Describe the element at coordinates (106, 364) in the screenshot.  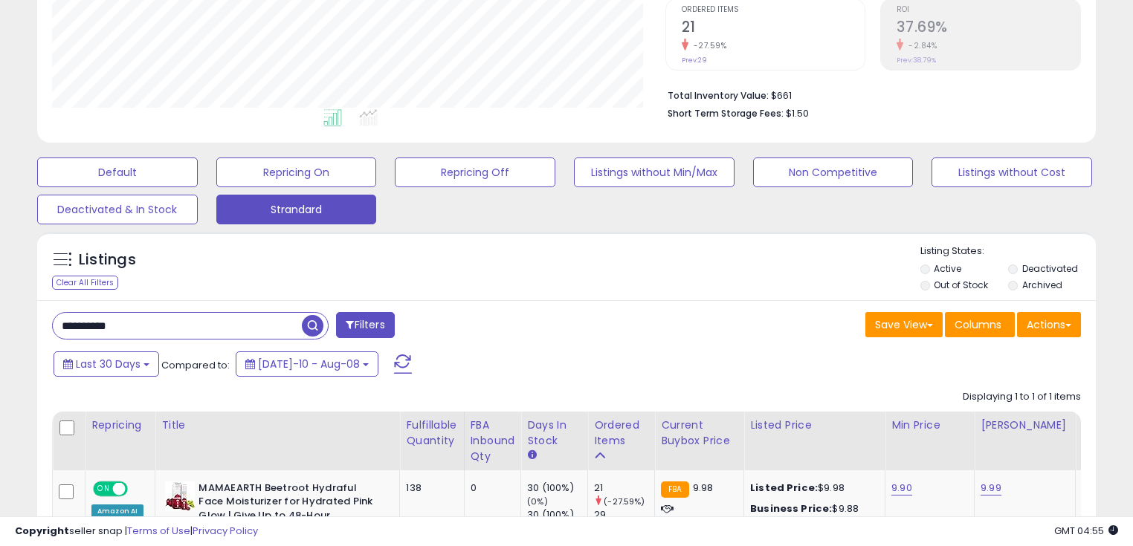
I see `button: Last 30 Days` at that location.